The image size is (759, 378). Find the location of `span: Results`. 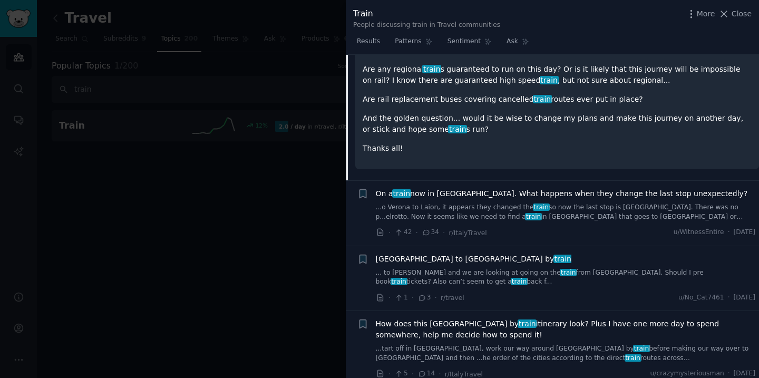

span: Results is located at coordinates (368, 42).